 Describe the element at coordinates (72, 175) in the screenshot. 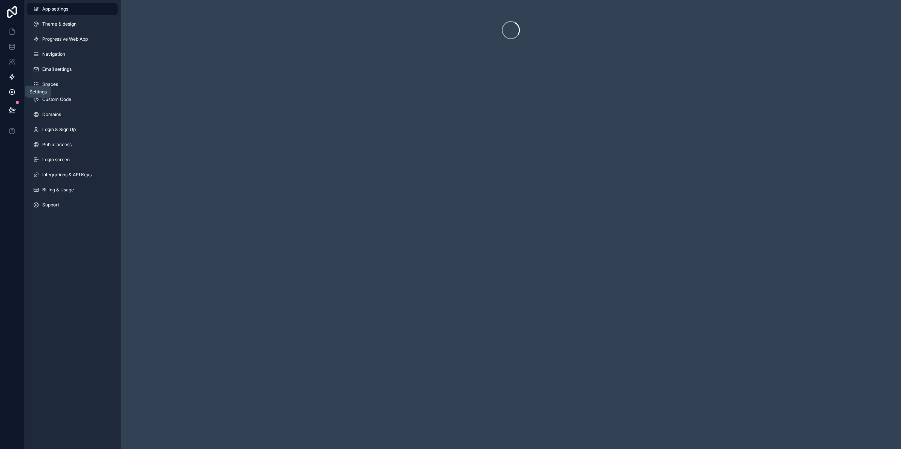

I see `a: Integrations & API Keys` at that location.